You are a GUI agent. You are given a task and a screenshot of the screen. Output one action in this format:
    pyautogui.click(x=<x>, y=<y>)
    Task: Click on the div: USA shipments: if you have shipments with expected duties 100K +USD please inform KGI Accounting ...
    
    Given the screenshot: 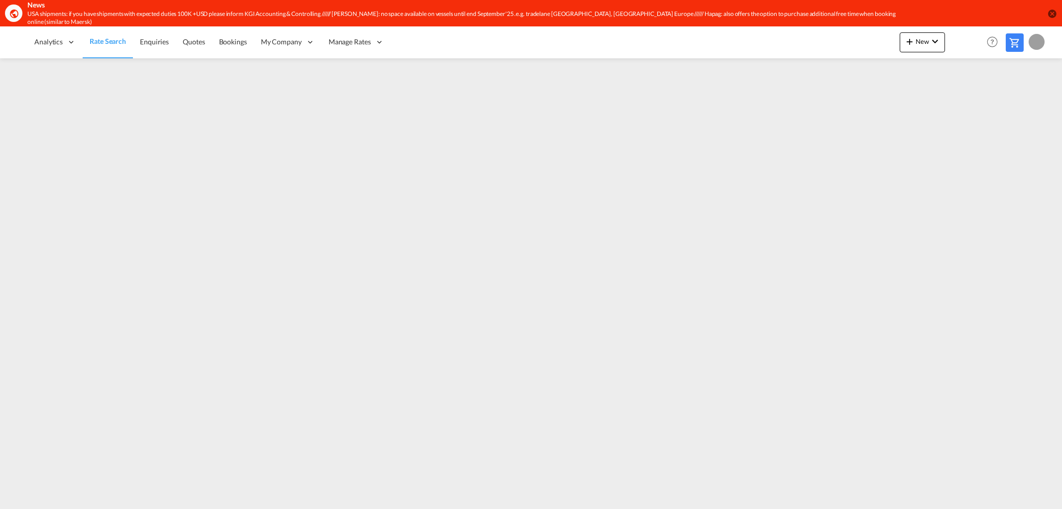 What is the action you would take?
    pyautogui.click(x=463, y=18)
    